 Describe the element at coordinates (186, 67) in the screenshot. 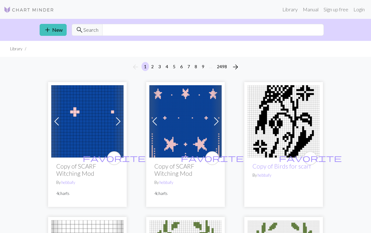

I see `nav: Page navigation` at that location.